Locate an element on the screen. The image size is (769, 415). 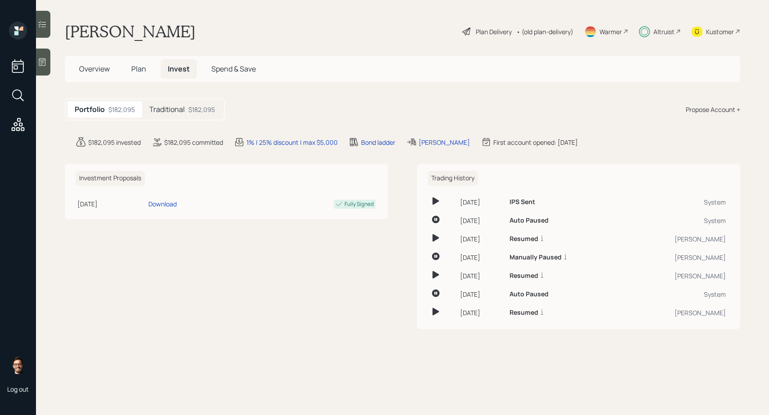
div: Bond ladder is located at coordinates (378, 142).